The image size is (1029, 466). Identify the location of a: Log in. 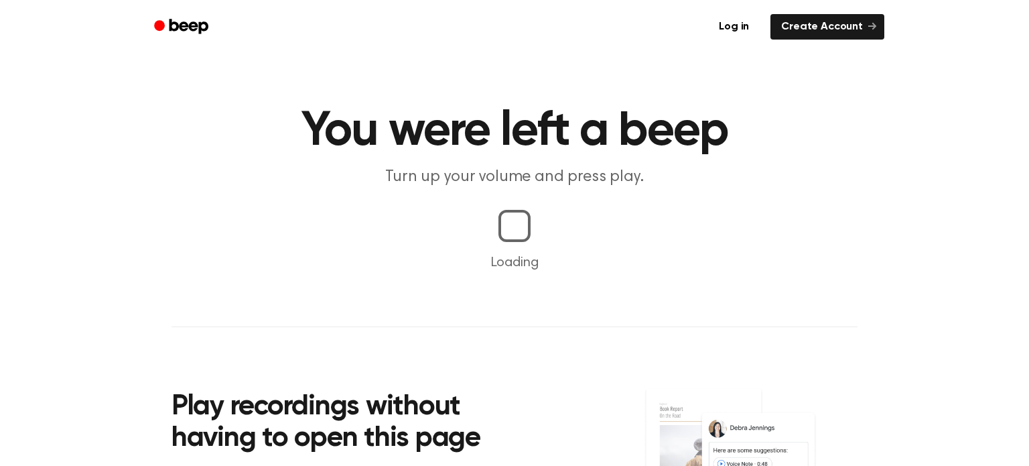
(734, 27).